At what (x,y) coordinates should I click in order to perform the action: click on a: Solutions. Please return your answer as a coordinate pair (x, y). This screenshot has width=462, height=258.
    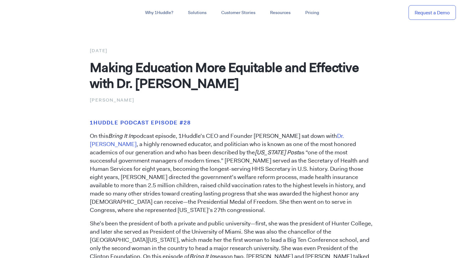
    Looking at the image, I should click on (197, 13).